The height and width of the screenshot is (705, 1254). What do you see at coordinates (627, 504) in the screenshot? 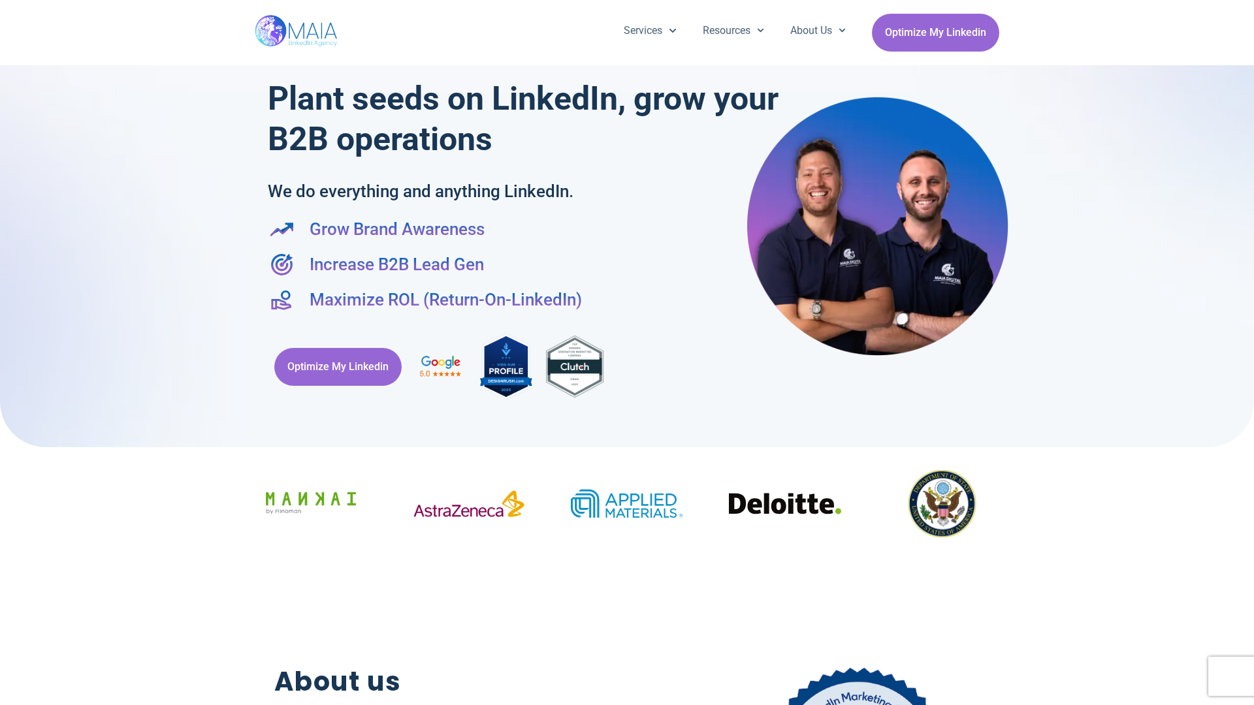
I see `img: applied-materials-logo` at bounding box center [627, 504].